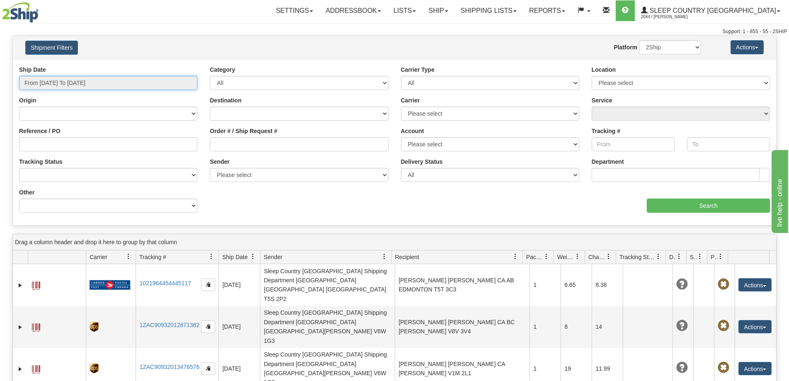 Image resolution: width=789 pixels, height=381 pixels. I want to click on span: Delivery Status, so click(673, 257).